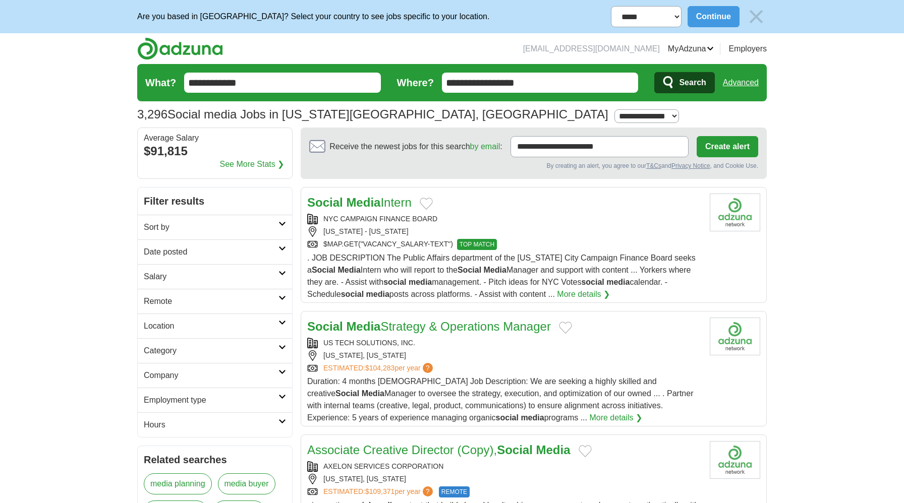 The width and height of the screenshot is (904, 503). I want to click on h2: Sort by, so click(211, 227).